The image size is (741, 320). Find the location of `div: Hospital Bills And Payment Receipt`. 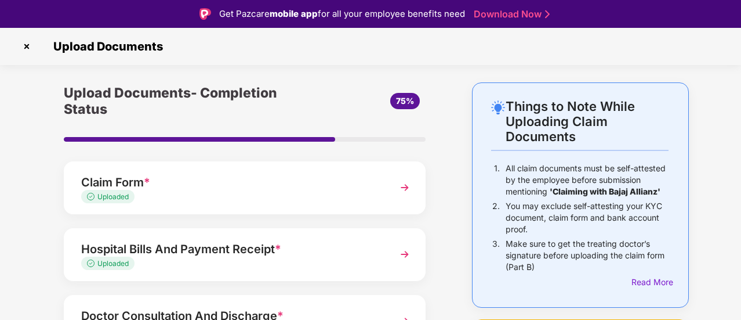

div: Hospital Bills And Payment Receipt is located at coordinates (231, 249).